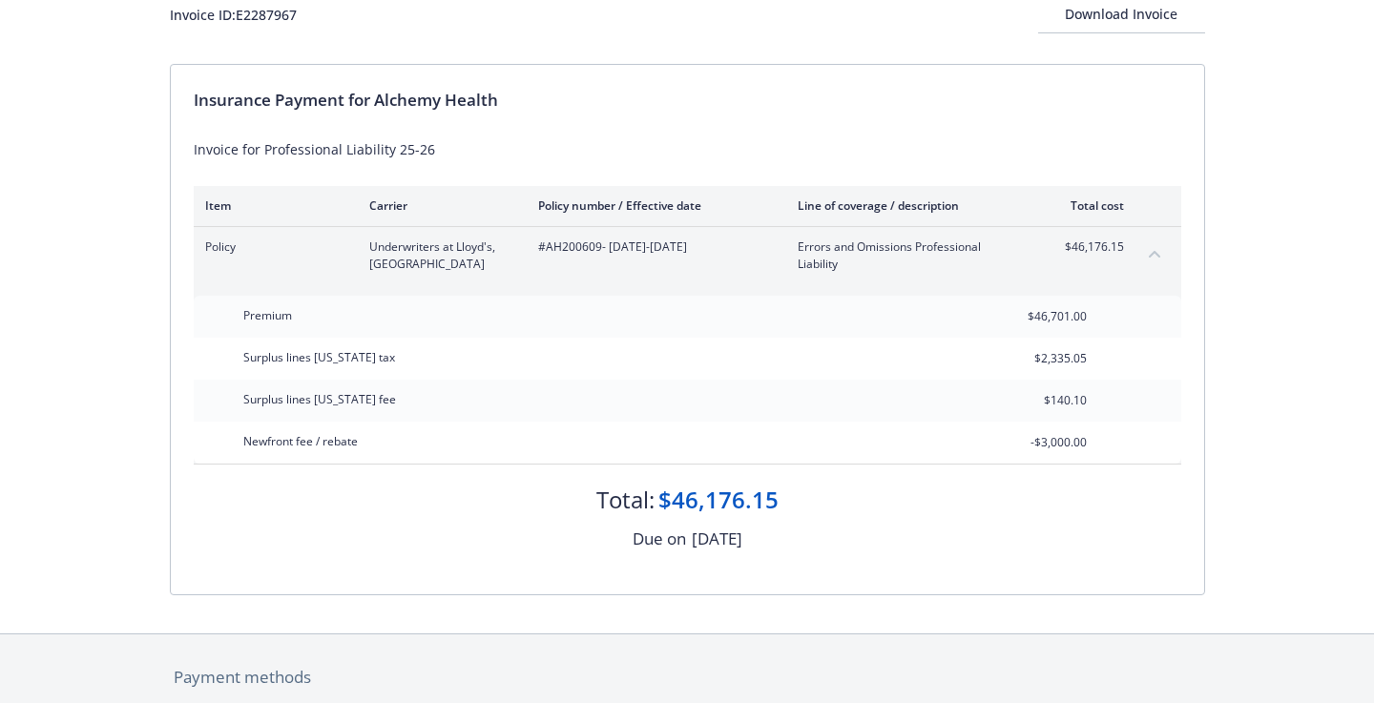 The image size is (1374, 703). I want to click on div: Payment methods, so click(687, 678).